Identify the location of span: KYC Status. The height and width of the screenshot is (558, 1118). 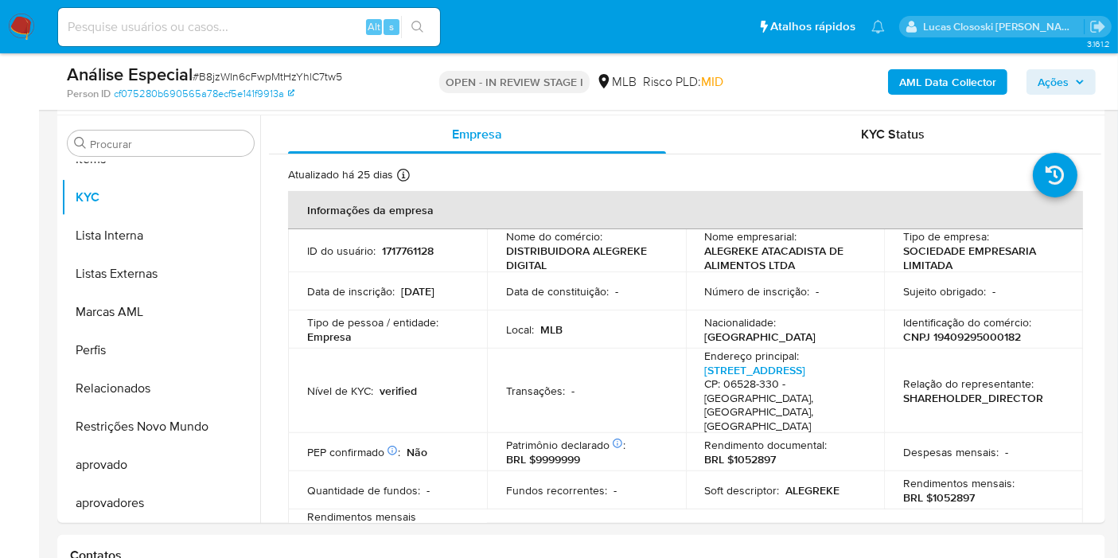
(893, 134).